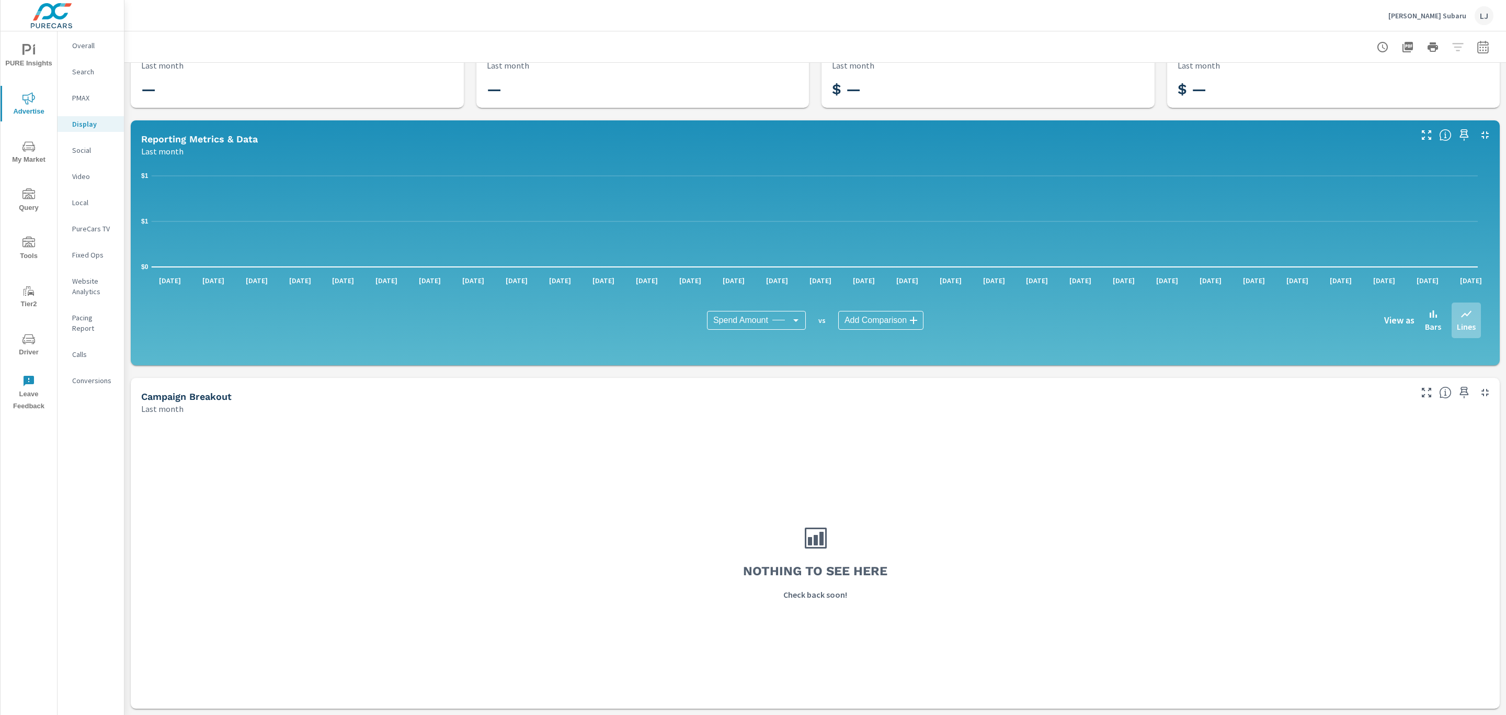 The image size is (1506, 715). Describe the element at coordinates (90, 150) in the screenshot. I see `div: Social` at that location.